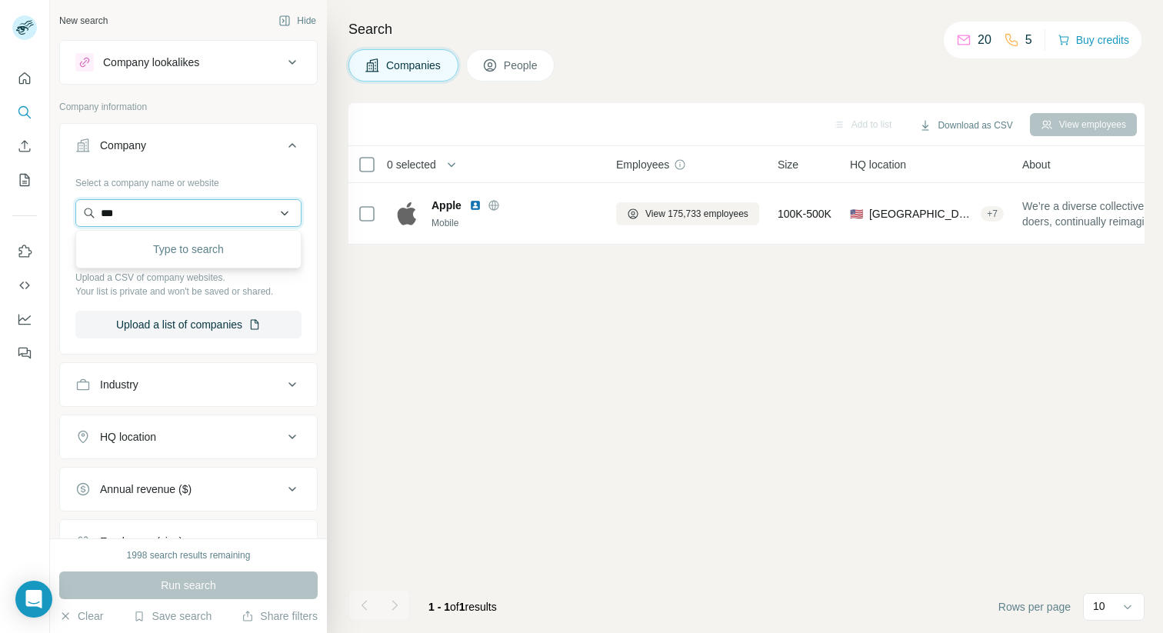  What do you see at coordinates (279, 616) in the screenshot?
I see `button: Share filters` at bounding box center [279, 616].